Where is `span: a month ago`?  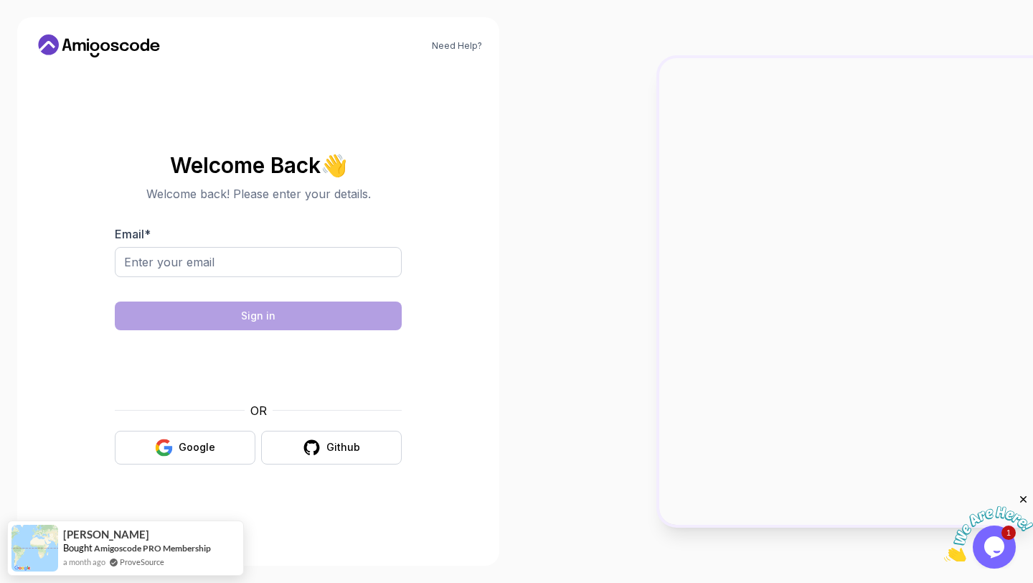 span: a month ago is located at coordinates (84, 561).